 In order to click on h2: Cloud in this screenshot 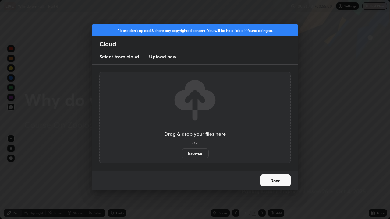, I will do `click(199, 44)`.